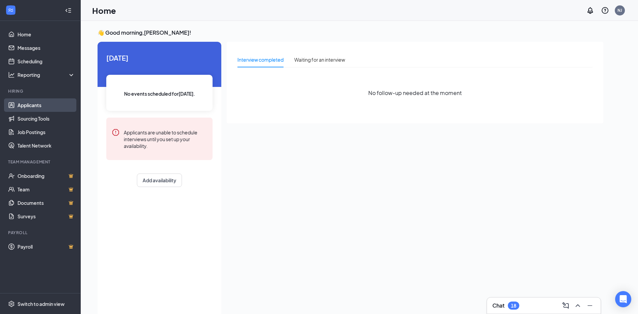 The image size is (638, 314). I want to click on span: No follow-up needed at the moment, so click(415, 93).